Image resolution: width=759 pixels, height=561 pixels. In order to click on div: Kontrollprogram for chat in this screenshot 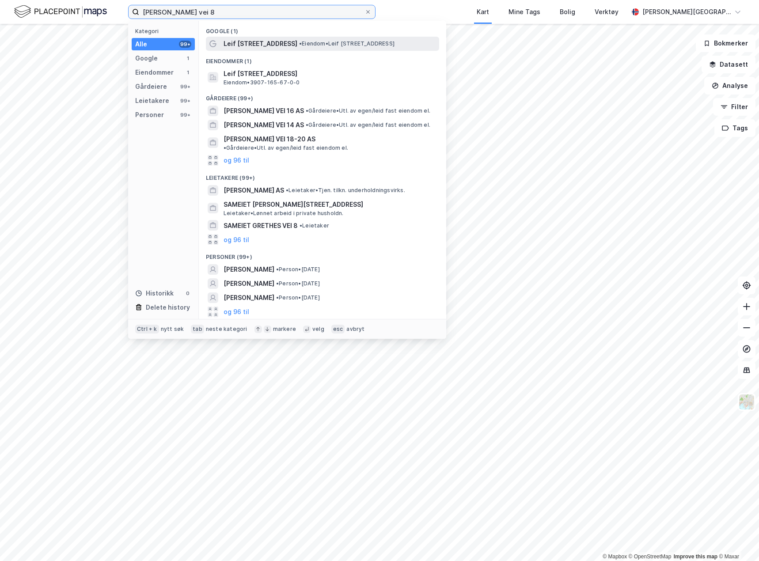, I will do `click(737, 540)`.